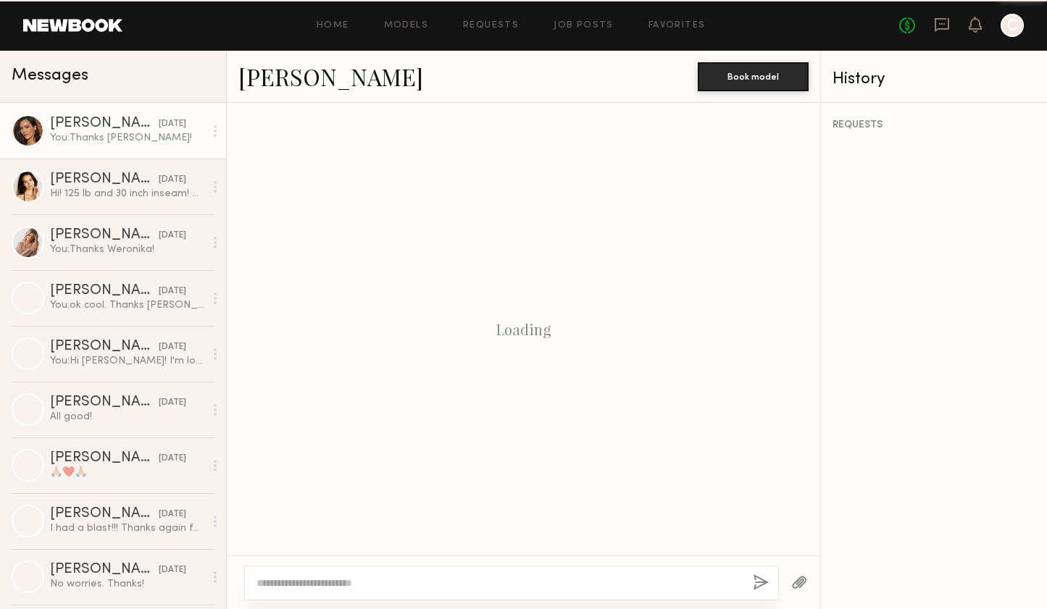 This screenshot has width=1047, height=609. What do you see at coordinates (127, 528) in the screenshot?
I see `div: I had a blast!!! Thanks again for everything 🥰` at bounding box center [127, 528].